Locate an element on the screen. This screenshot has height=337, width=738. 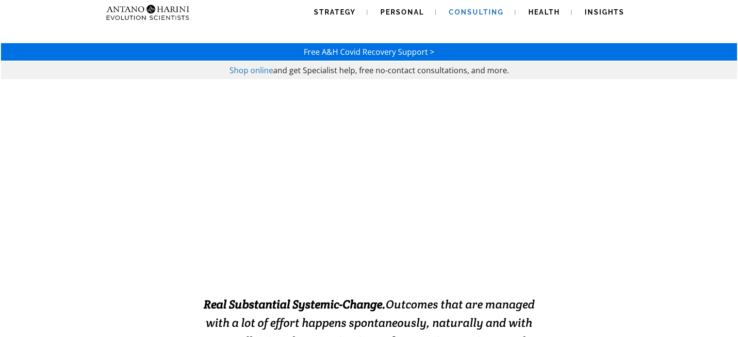
span: Personal is located at coordinates (402, 12).